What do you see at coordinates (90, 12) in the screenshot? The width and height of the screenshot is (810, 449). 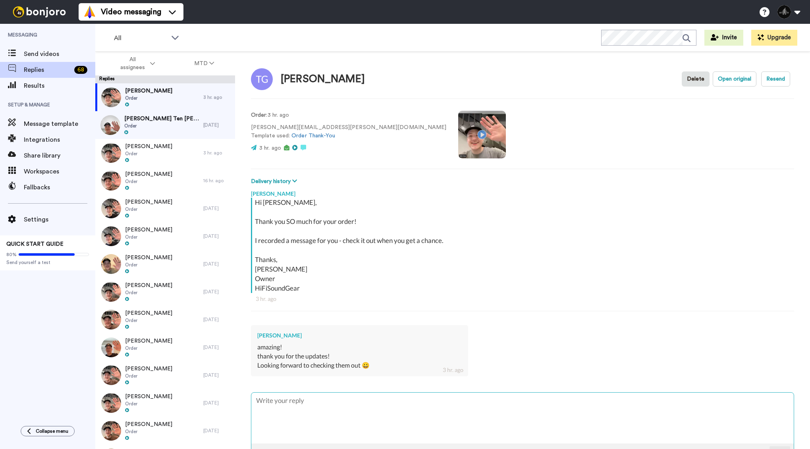 I see `img: vm-color.svg` at bounding box center [90, 12].